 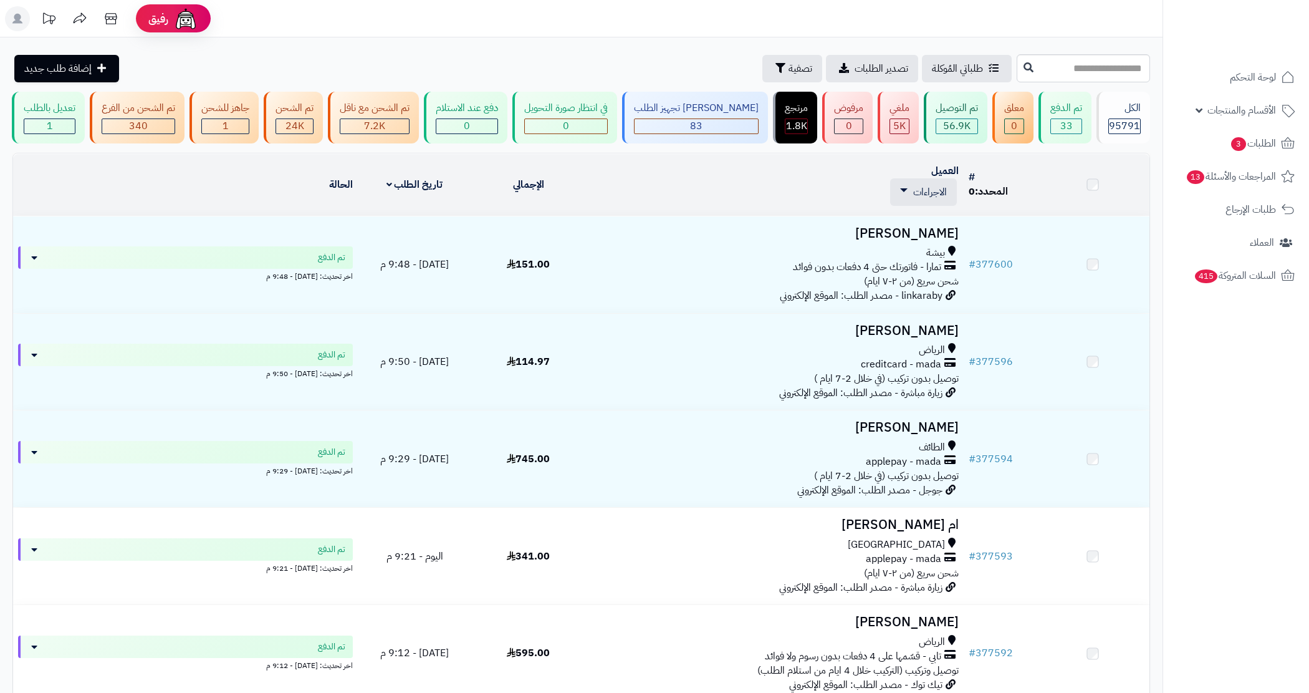 What do you see at coordinates (138, 126) in the screenshot?
I see `div: 340` at bounding box center [138, 126].